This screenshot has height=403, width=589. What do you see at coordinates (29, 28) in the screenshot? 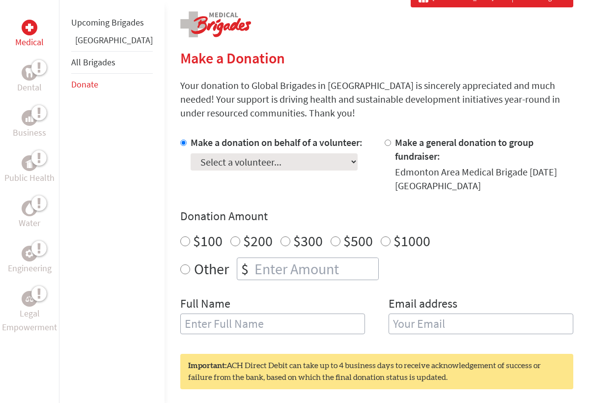
I see `img: Medical` at bounding box center [29, 28].